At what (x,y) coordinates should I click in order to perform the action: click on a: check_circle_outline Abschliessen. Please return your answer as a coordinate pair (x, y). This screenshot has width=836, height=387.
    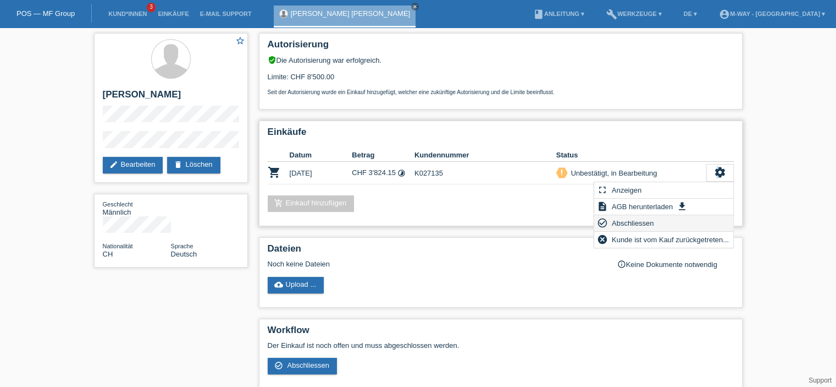
    Looking at the image, I should click on (302, 366).